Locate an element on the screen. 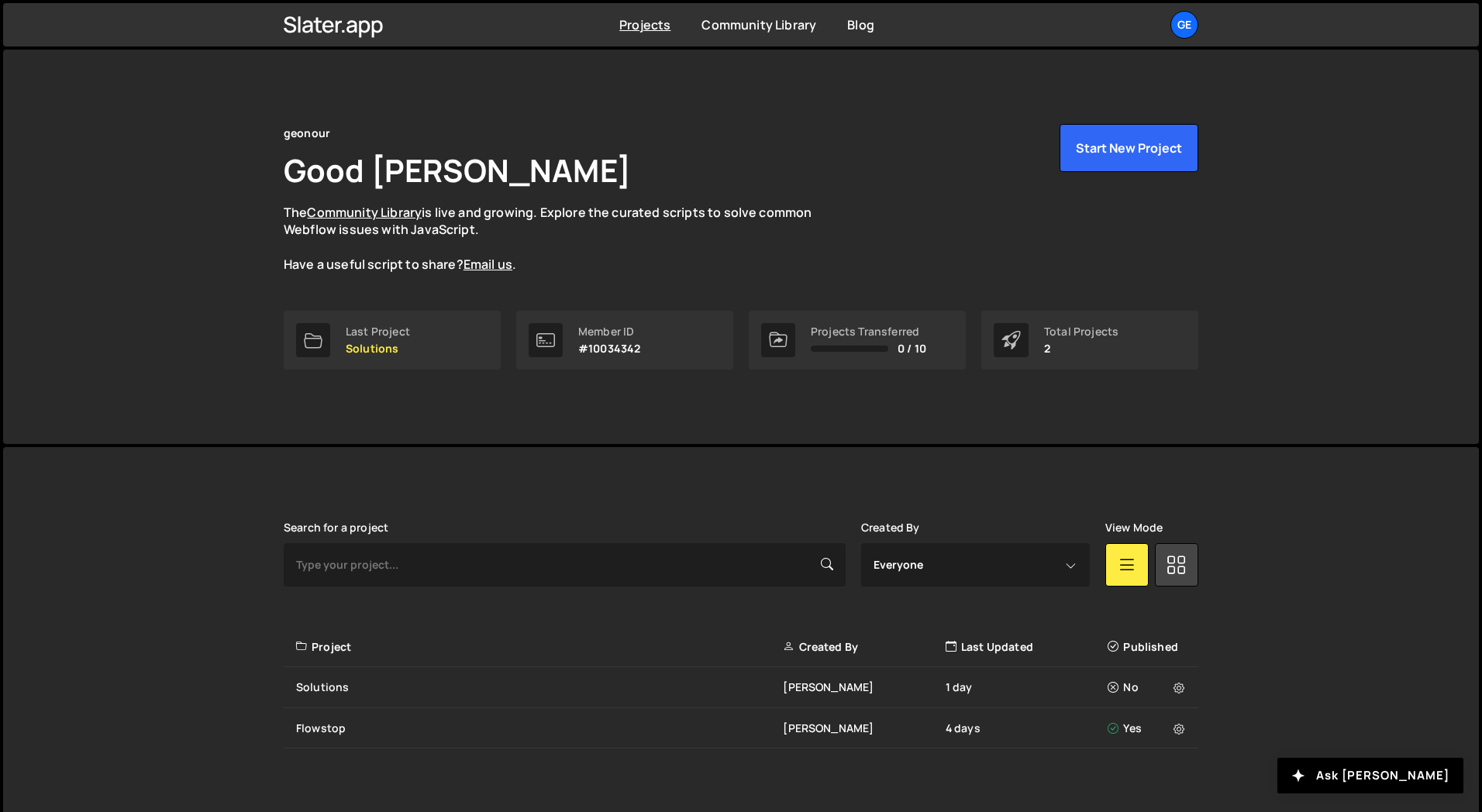  label: Search for a project is located at coordinates (335, 528).